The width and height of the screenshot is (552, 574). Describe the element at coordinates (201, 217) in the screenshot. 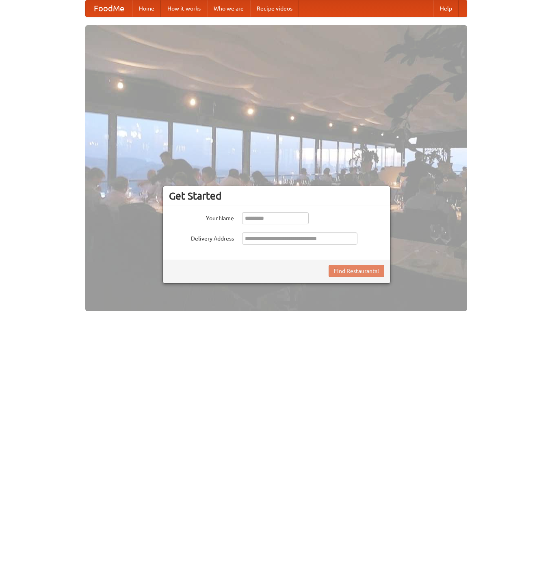

I see `label: Your Name` at that location.